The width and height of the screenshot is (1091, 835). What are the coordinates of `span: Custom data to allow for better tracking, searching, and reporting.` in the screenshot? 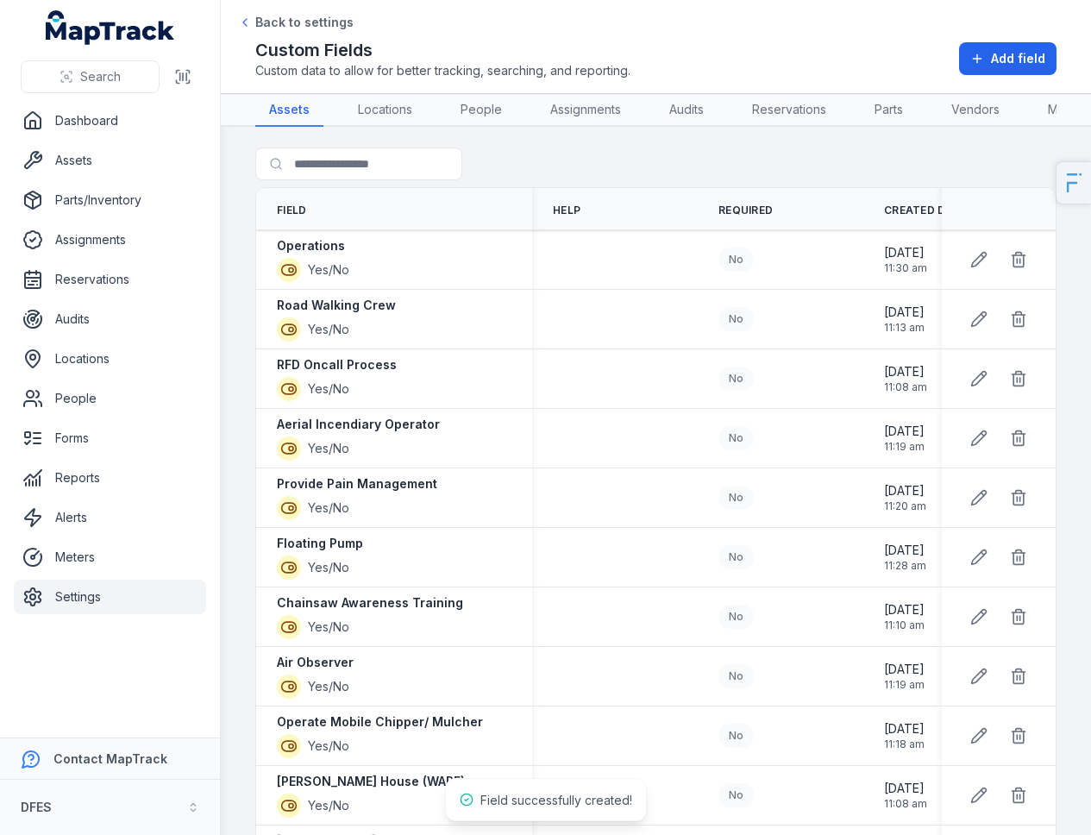 It's located at (442, 71).